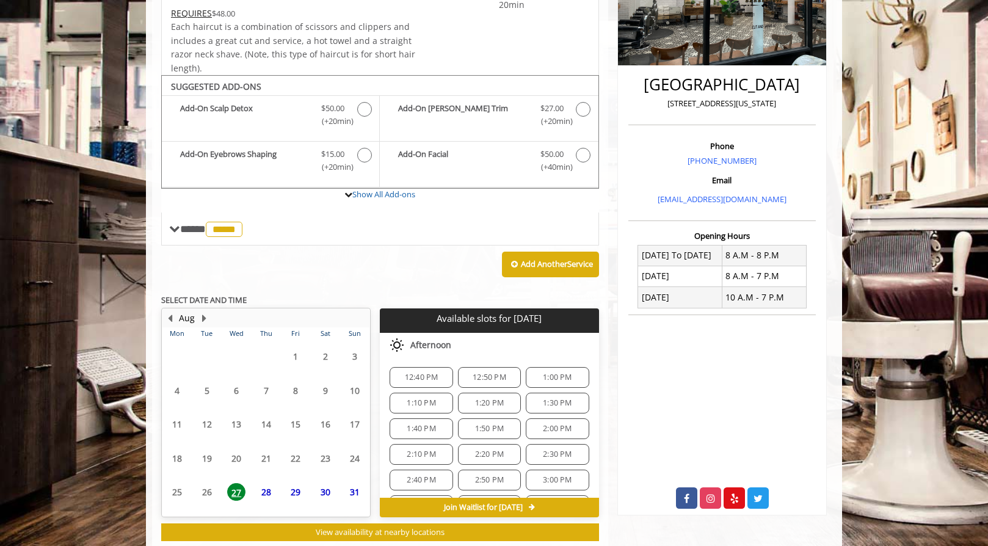 This screenshot has height=546, width=988. Describe the element at coordinates (187, 318) in the screenshot. I see `button: Aug` at that location.